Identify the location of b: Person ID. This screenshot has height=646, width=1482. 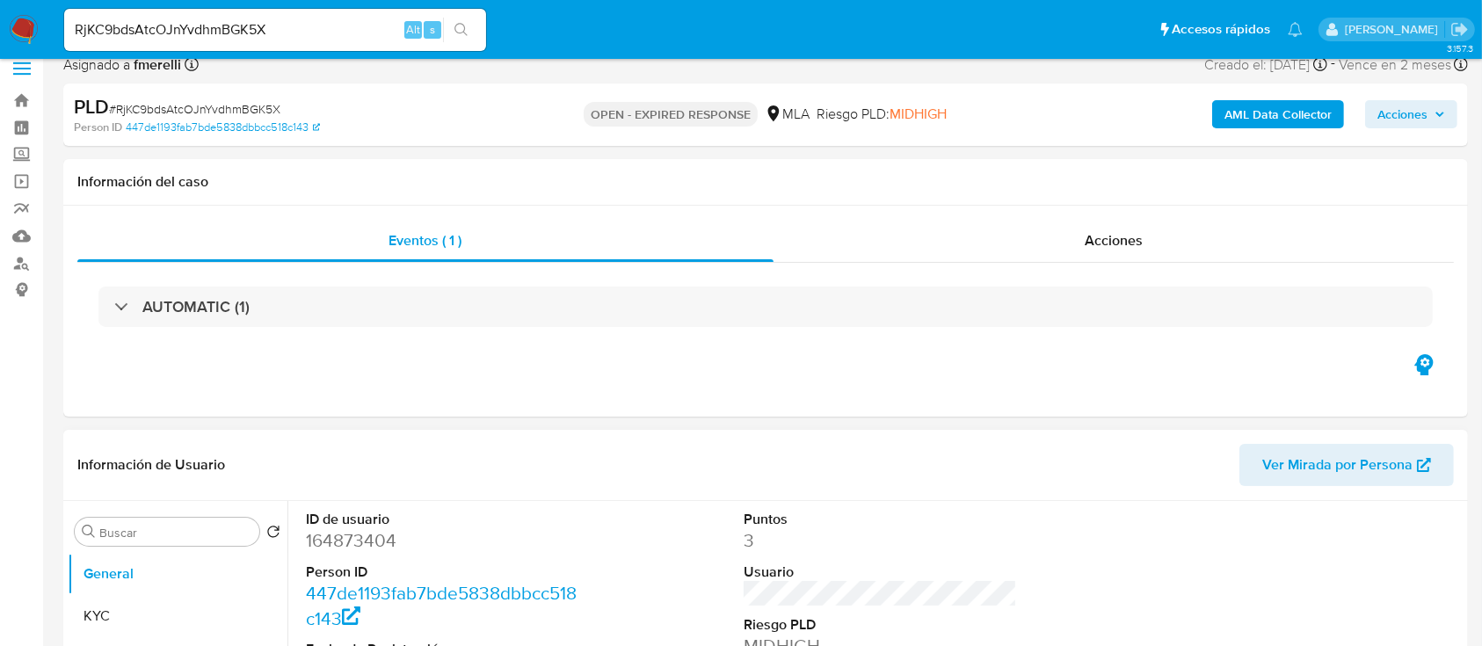
(98, 127).